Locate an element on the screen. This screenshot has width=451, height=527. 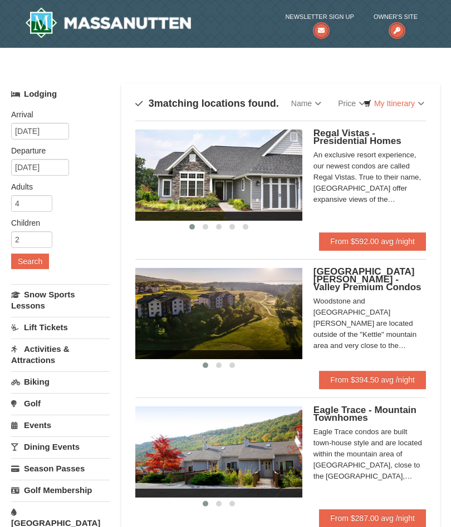
span: Eagle Trace - Mountain Townhomes is located at coordinates (364, 414).